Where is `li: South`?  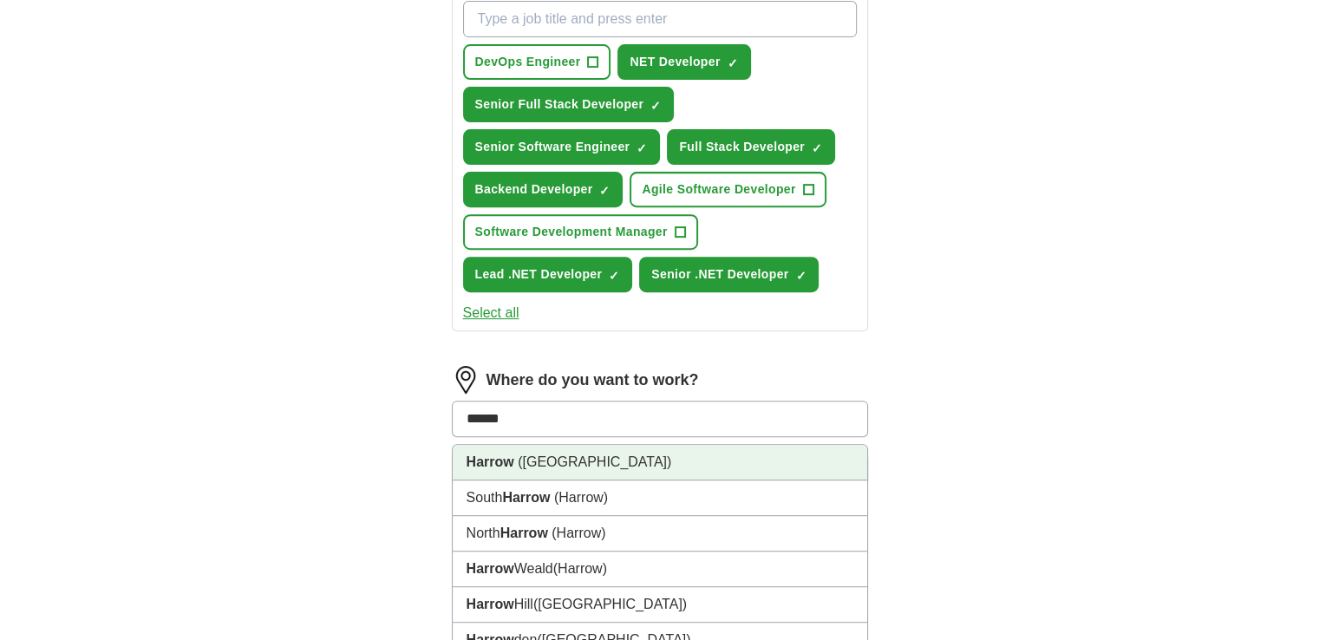 li: South is located at coordinates (660, 498).